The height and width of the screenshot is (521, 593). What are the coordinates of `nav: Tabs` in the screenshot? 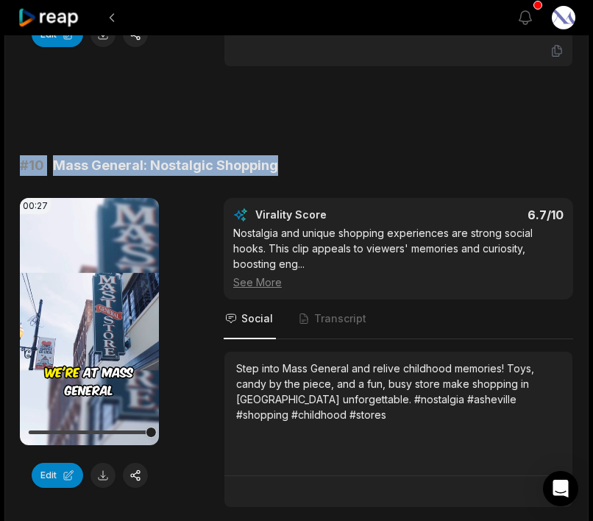 It's located at (398, 319).